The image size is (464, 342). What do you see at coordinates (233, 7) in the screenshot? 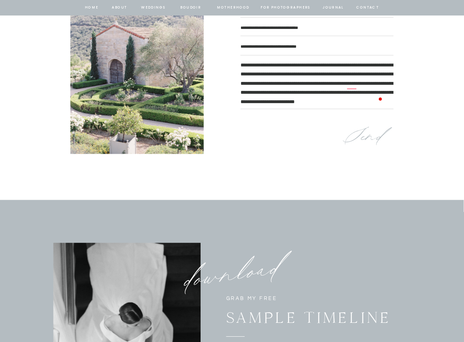
I see `a: Motherhood` at bounding box center [233, 7].